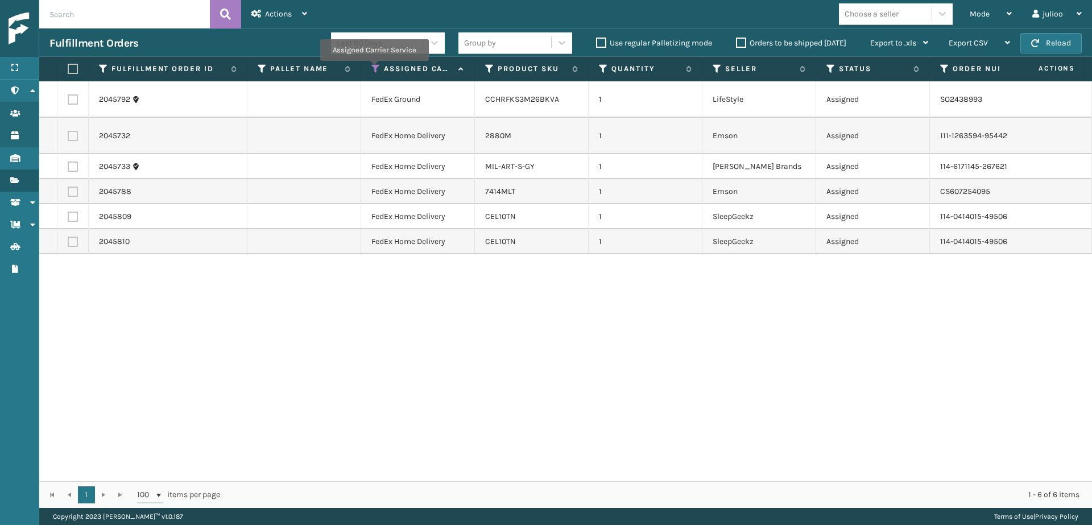  Describe the element at coordinates (115, 217) in the screenshot. I see `a: 2045809` at that location.